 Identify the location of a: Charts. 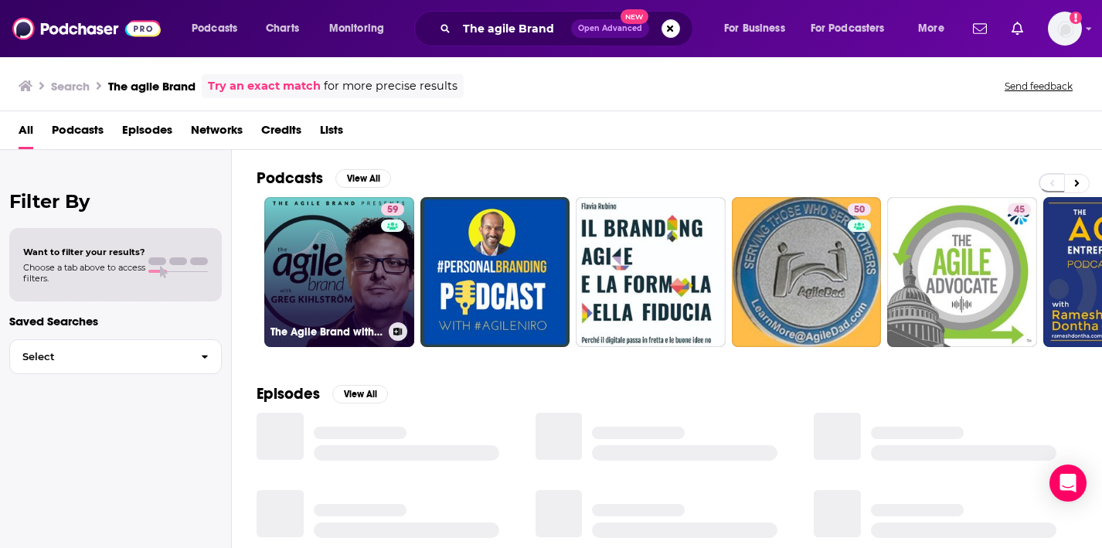
(282, 29).